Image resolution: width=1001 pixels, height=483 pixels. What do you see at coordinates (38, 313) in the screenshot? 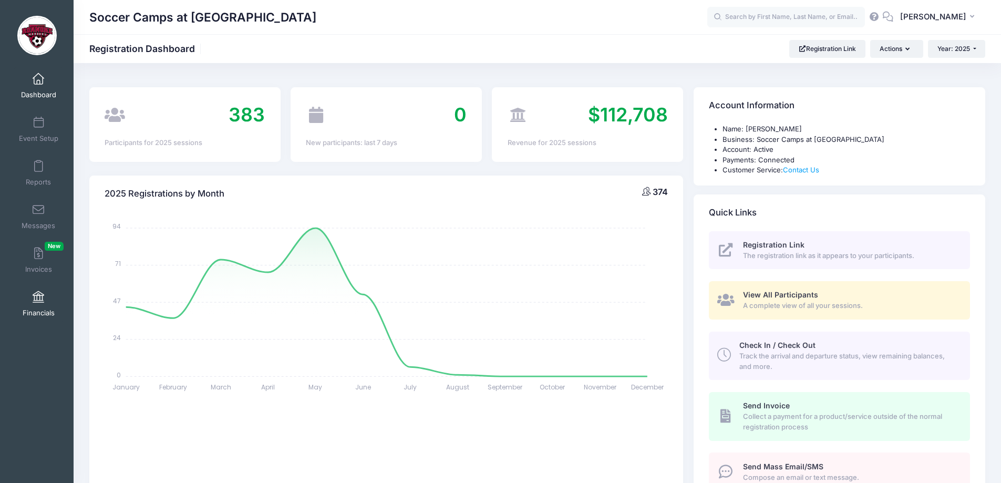
I see `span: Financials` at bounding box center [38, 313].